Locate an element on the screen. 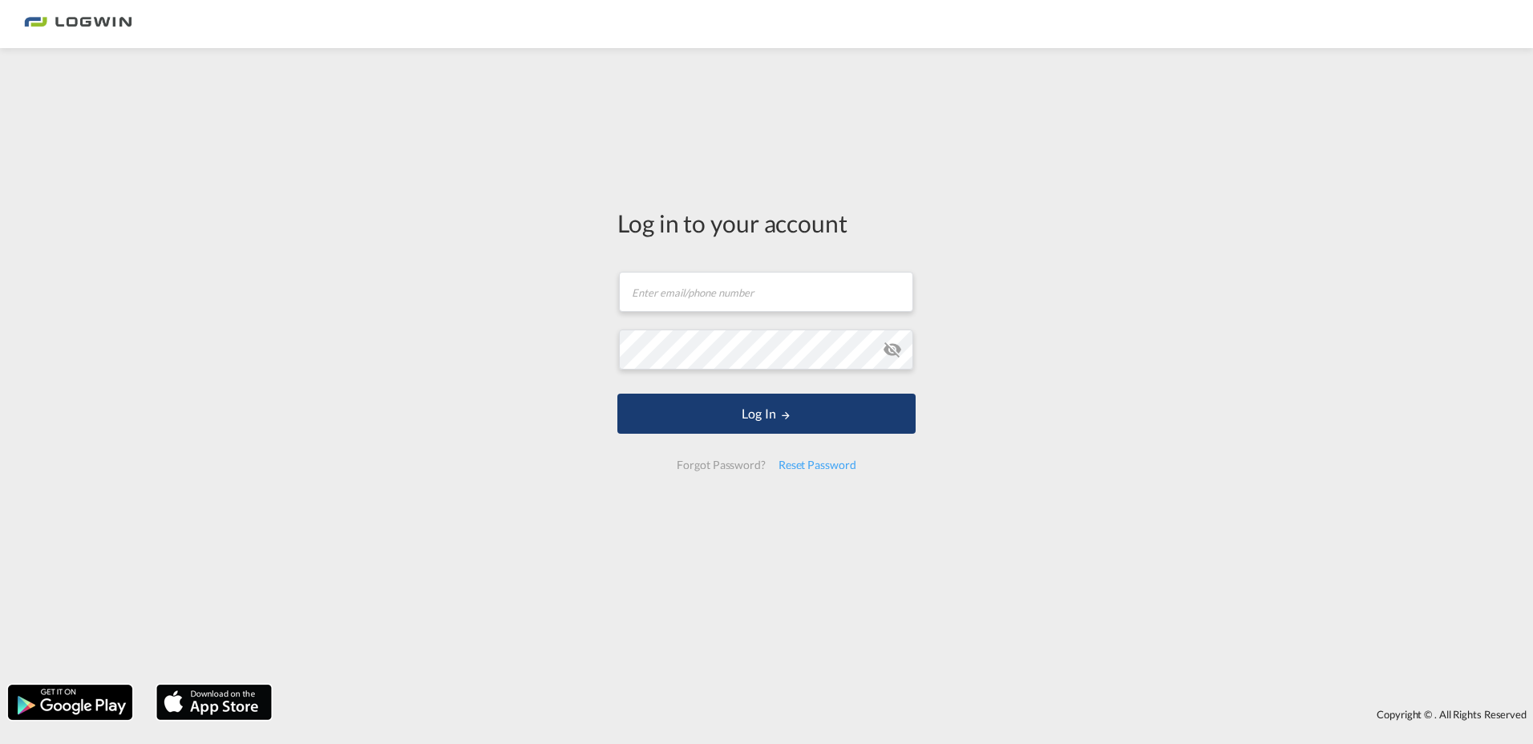  img: apple.png is located at coordinates (214, 702).